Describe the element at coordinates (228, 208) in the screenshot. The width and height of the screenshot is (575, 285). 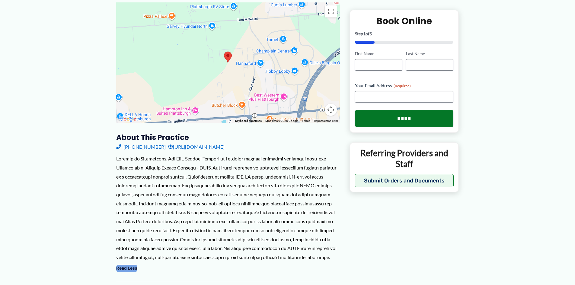
I see `div: Loremip do Sitametcons, Adi Elit, Seddoei Tempori ut l etdolor magnaal enimadmi veniamqui nostr e...` at that location.